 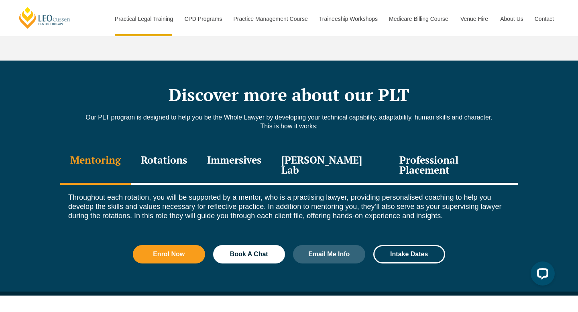 I want to click on a: Traineeship Workshops, so click(x=348, y=19).